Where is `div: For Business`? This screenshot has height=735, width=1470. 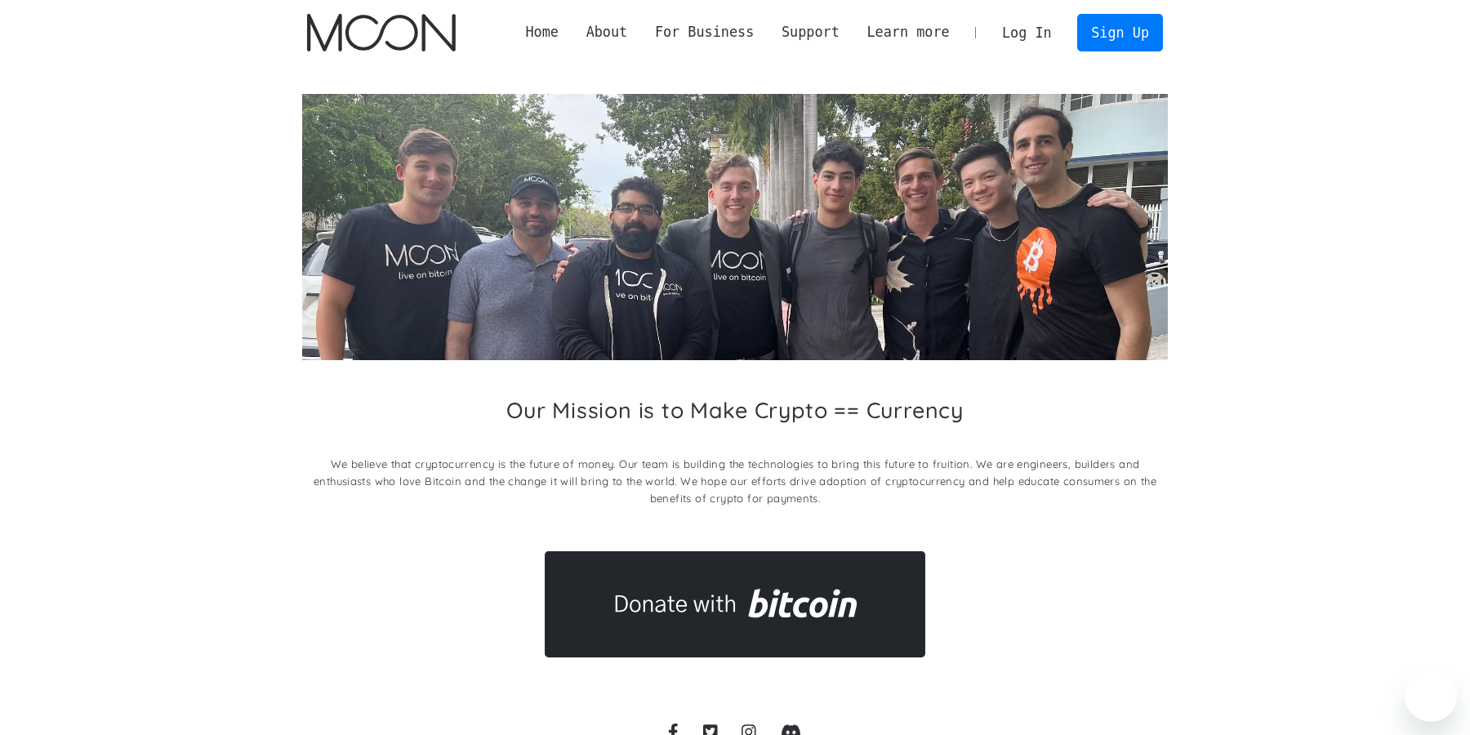 div: For Business is located at coordinates (704, 32).